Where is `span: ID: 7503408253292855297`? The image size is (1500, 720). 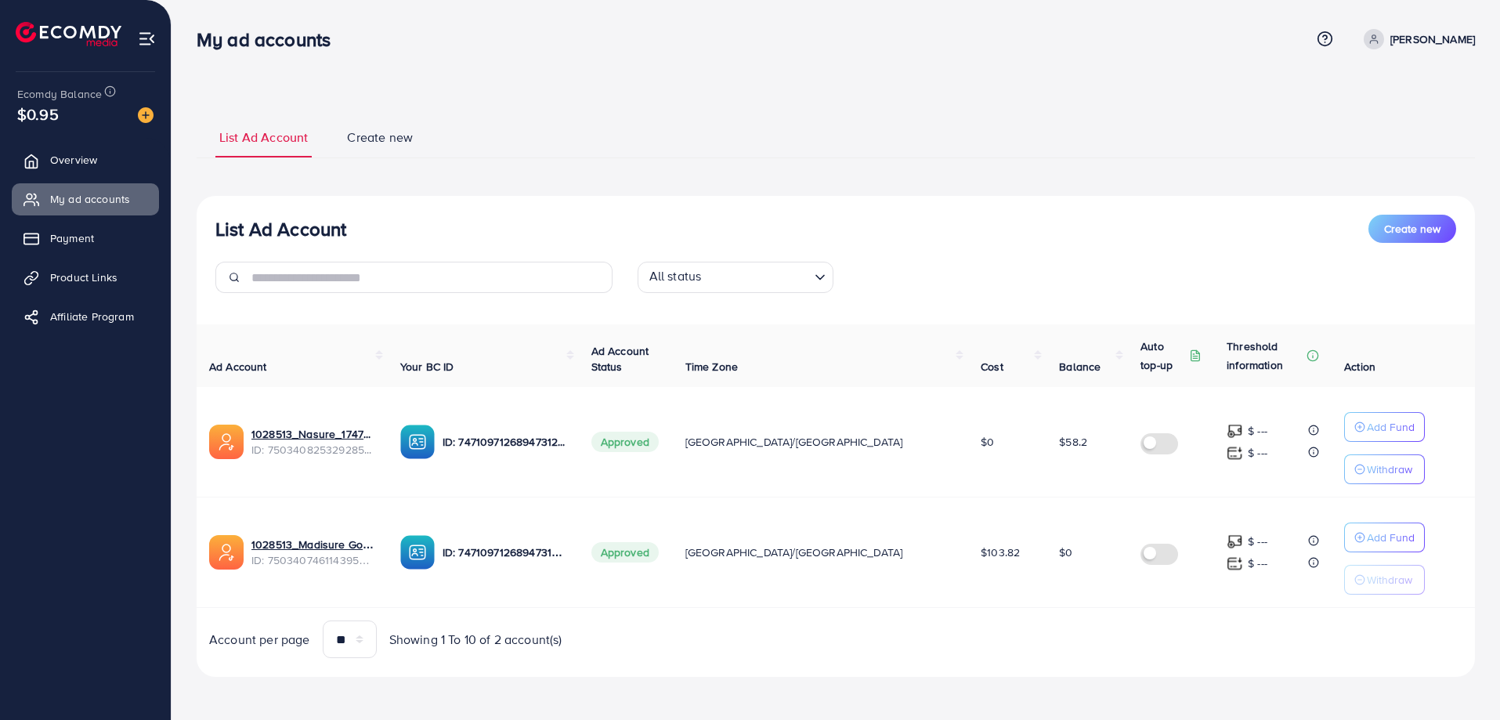 span: ID: 7503408253292855297 is located at coordinates (313, 450).